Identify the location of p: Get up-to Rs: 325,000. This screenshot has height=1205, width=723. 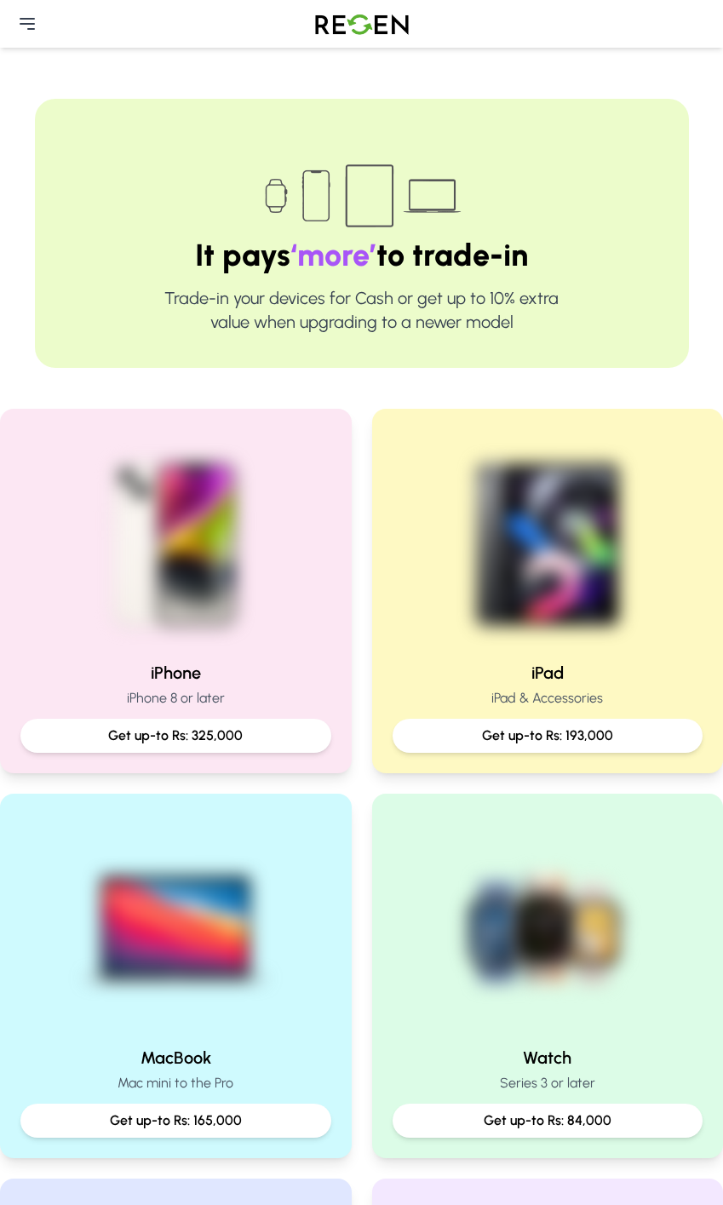
(175, 736).